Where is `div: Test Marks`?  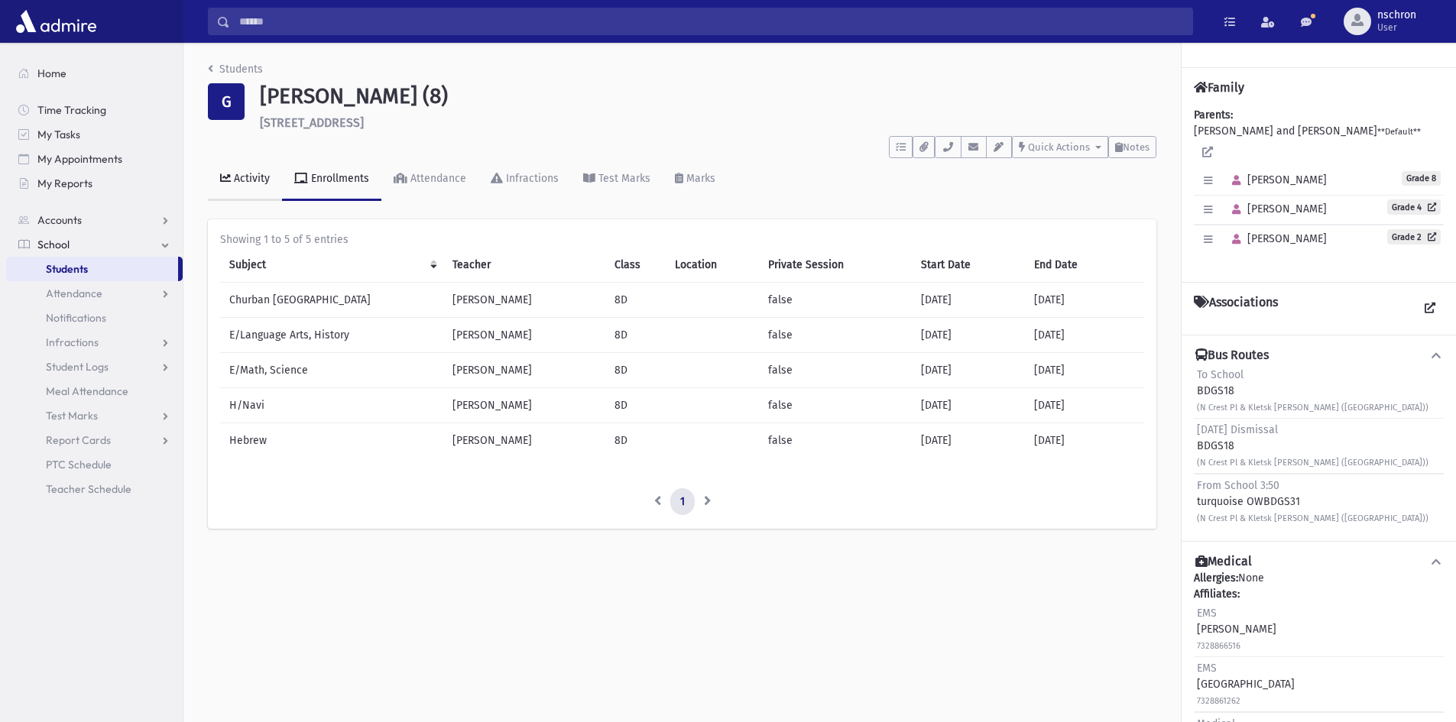
div: Test Marks is located at coordinates (623, 178).